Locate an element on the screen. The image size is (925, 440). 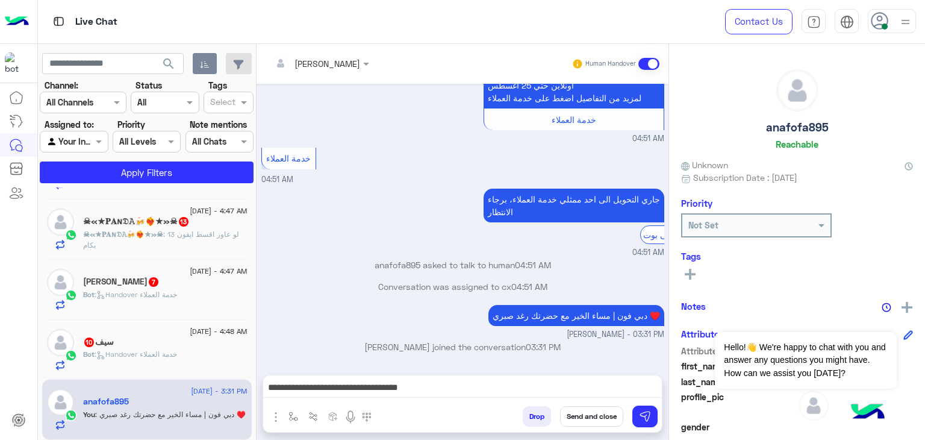
p: 25/8/2025, 3:31 PM is located at coordinates (576, 315).